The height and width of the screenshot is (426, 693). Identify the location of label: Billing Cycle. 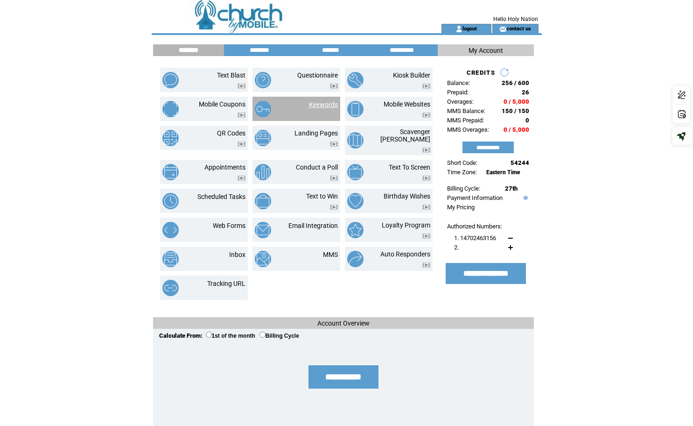
(279, 336).